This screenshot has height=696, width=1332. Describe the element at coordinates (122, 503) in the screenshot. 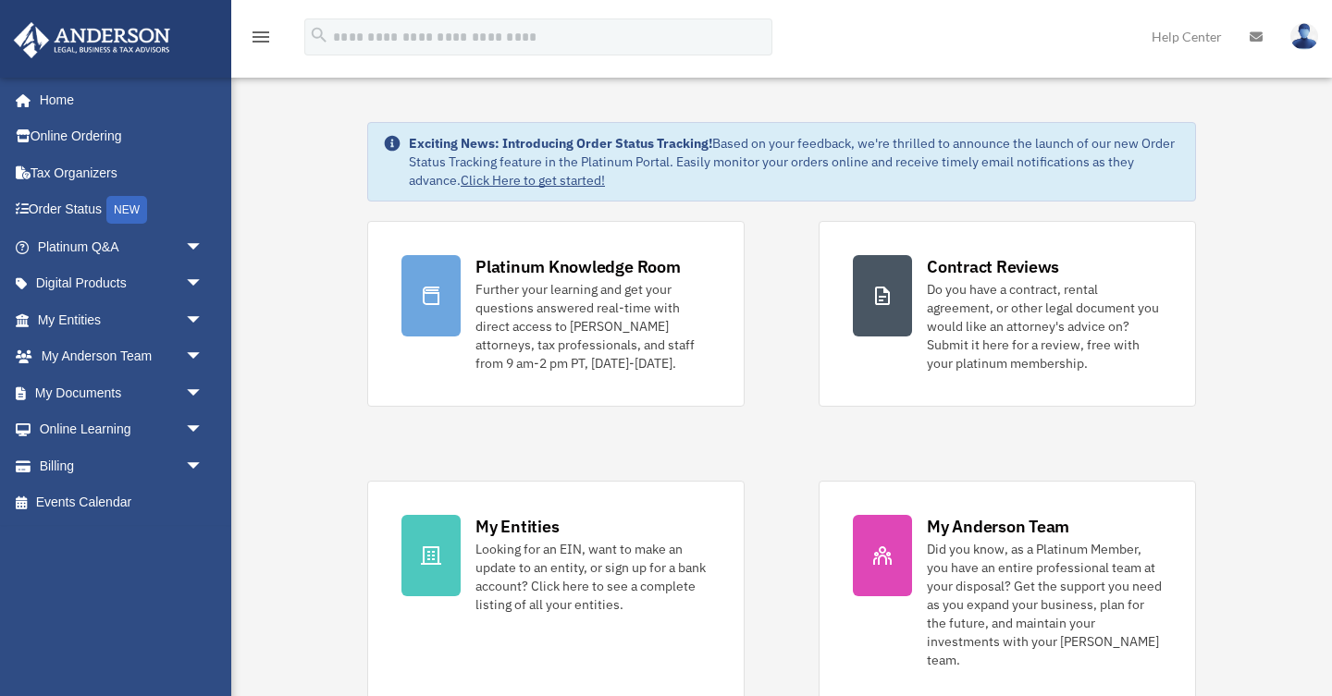

I see `a: Events Calendar` at that location.